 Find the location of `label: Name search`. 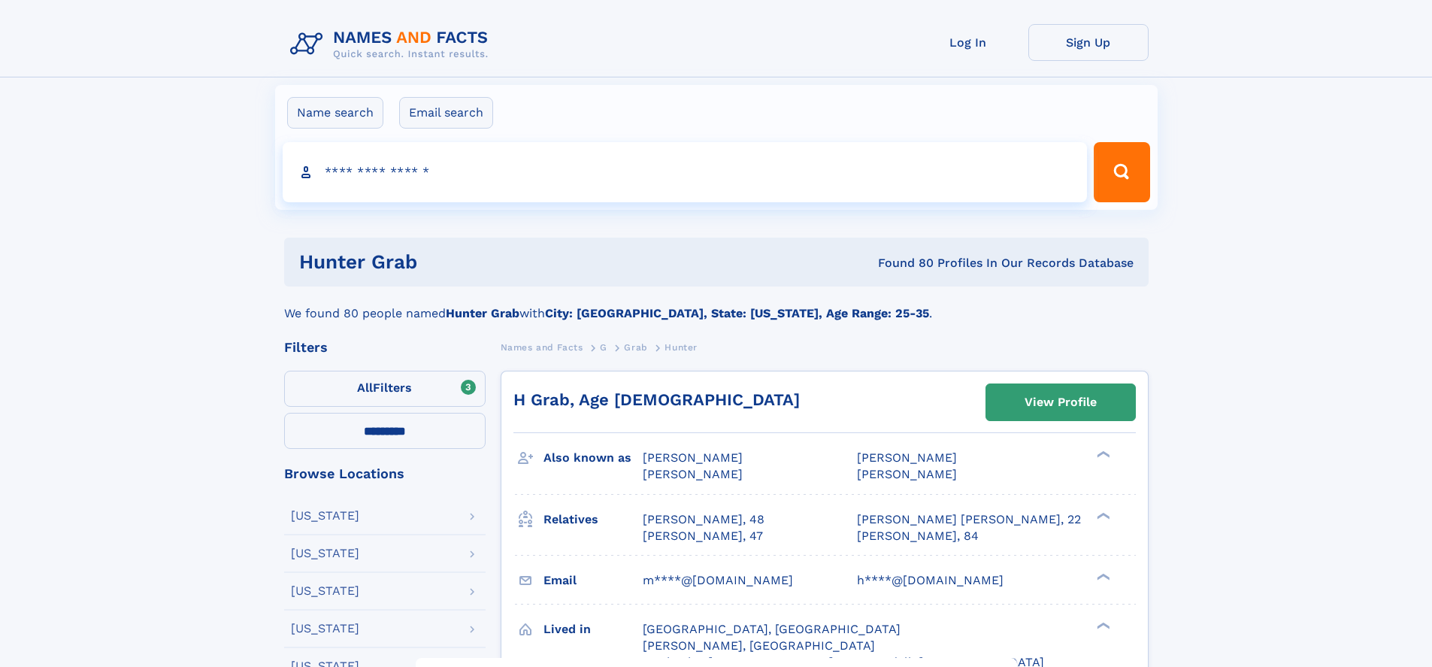

label: Name search is located at coordinates (335, 113).